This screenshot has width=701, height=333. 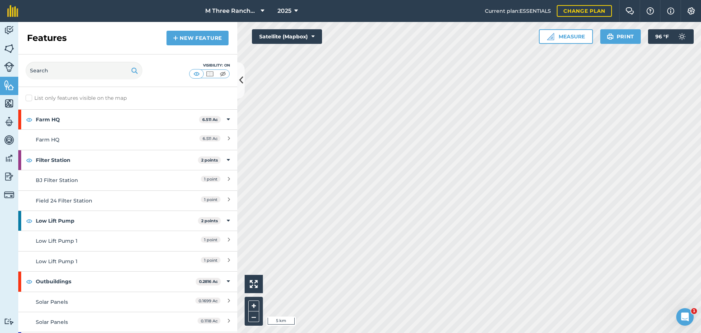 I want to click on a: Farm HQ6.511 Ac, so click(x=128, y=139).